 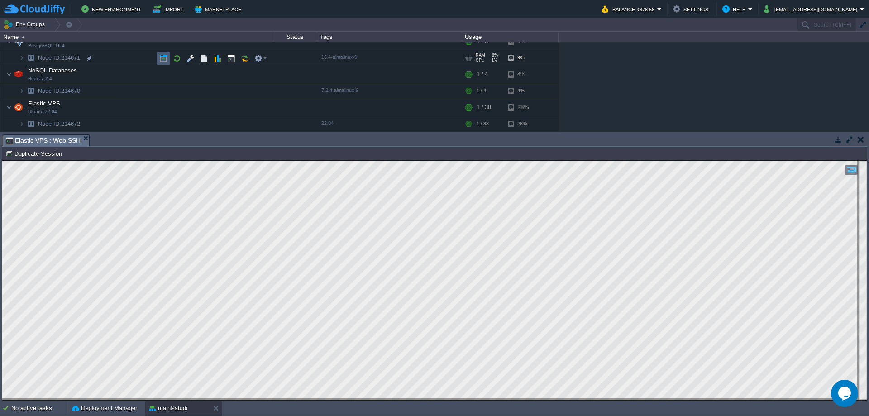 I want to click on span: 8%, so click(x=493, y=55).